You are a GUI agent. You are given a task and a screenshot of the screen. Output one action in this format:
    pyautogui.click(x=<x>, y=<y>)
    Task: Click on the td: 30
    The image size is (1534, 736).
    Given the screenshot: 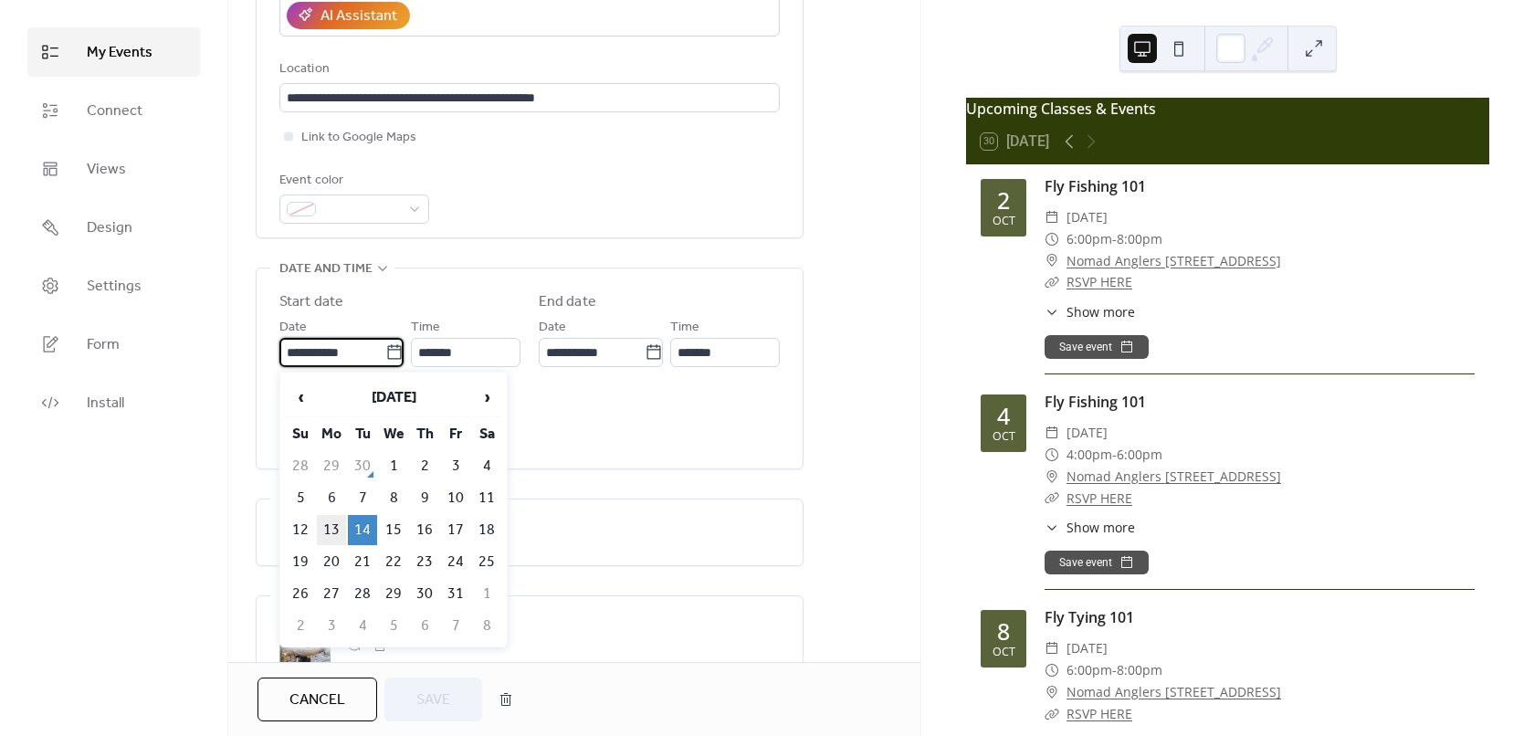 What is the action you would take?
    pyautogui.click(x=362, y=466)
    